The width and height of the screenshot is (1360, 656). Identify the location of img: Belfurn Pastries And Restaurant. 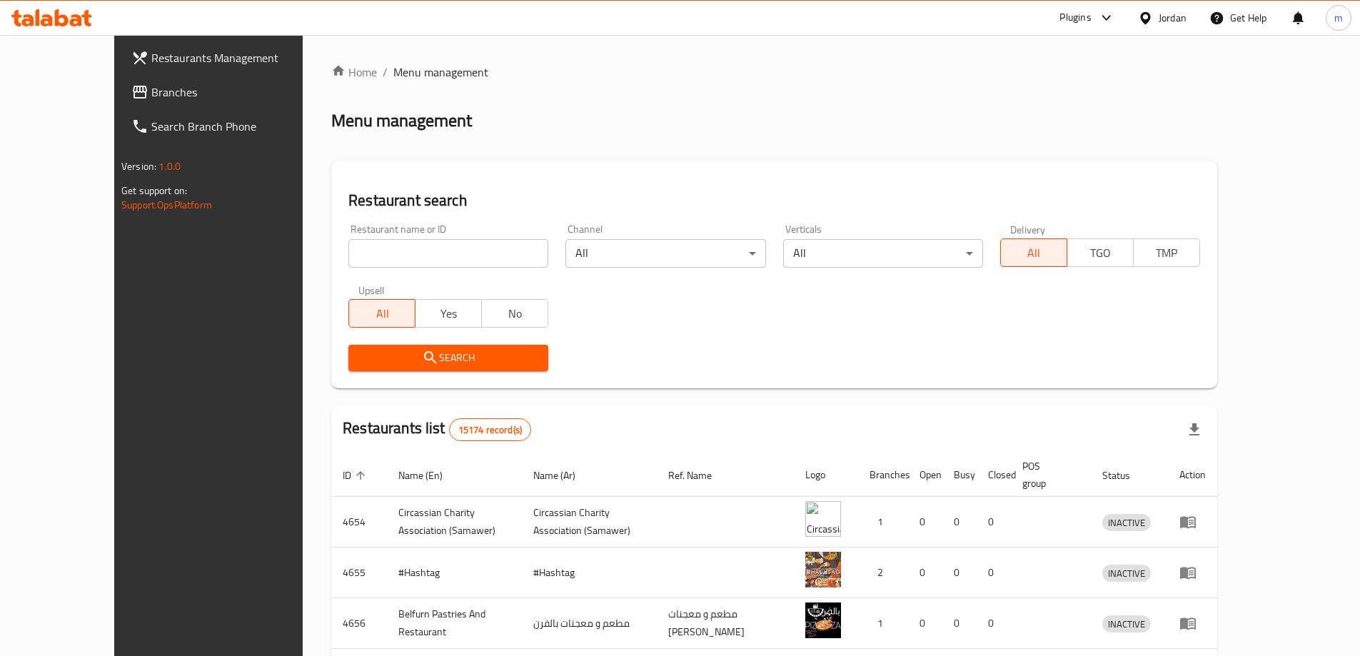
(823, 620).